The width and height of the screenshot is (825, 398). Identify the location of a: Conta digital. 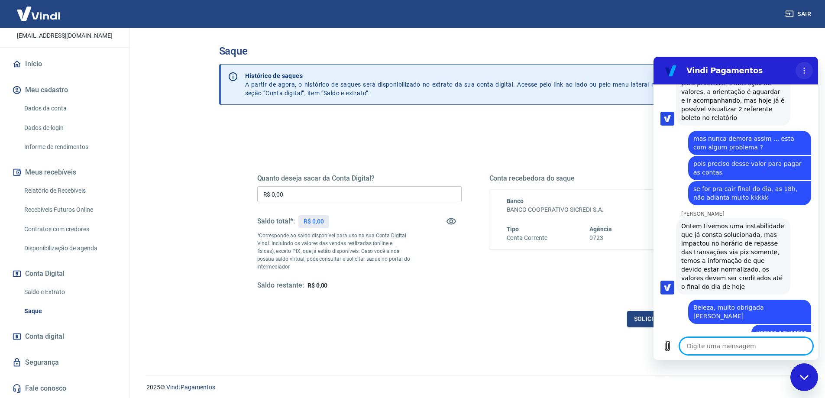
(65, 337).